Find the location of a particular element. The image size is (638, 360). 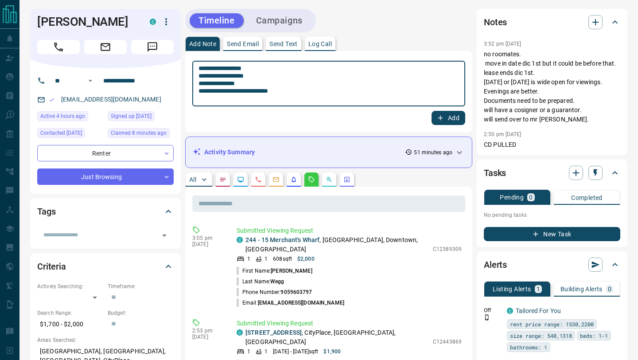

p: Submitted Viewing Request is located at coordinates (349, 230).